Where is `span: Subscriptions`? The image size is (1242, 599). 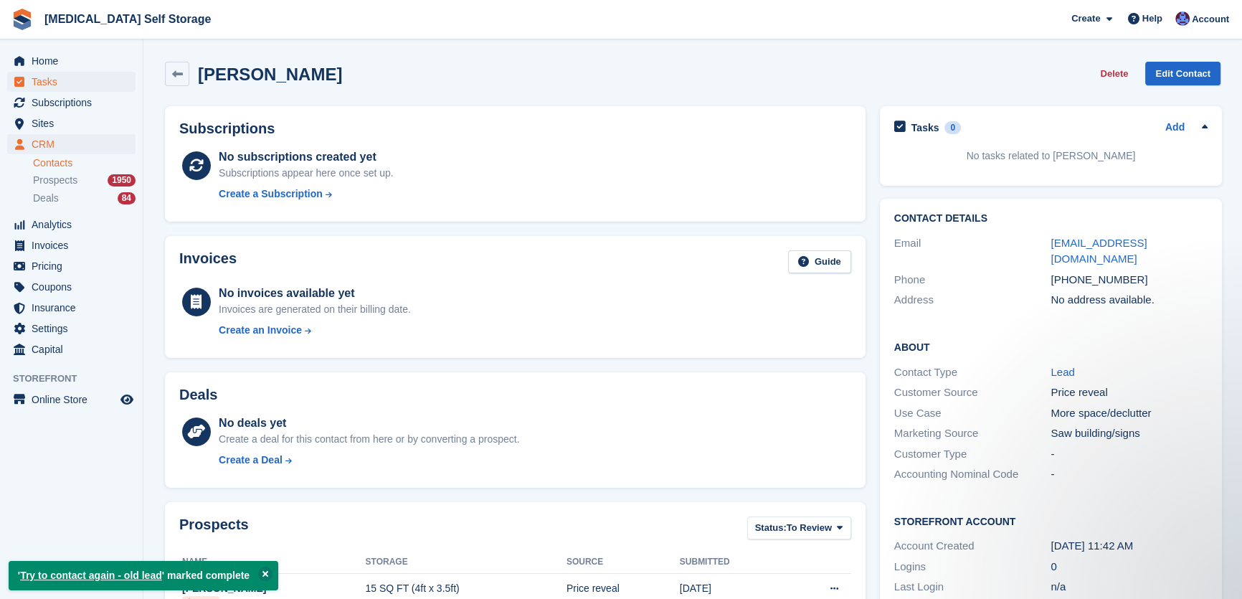
span: Subscriptions is located at coordinates (75, 103).